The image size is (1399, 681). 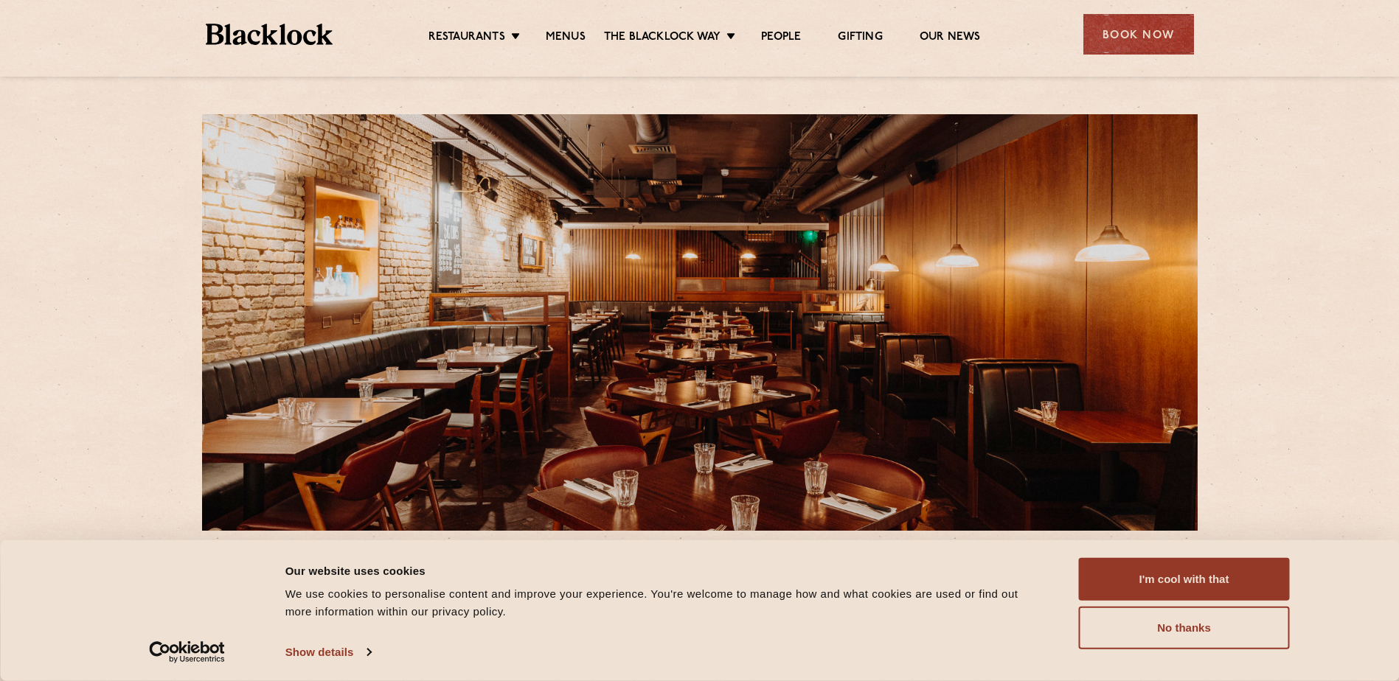 What do you see at coordinates (665, 603) in the screenshot?
I see `div: We use cookies to personalise content and improve your experience. You're welcome to manage how a...` at bounding box center [665, 603].